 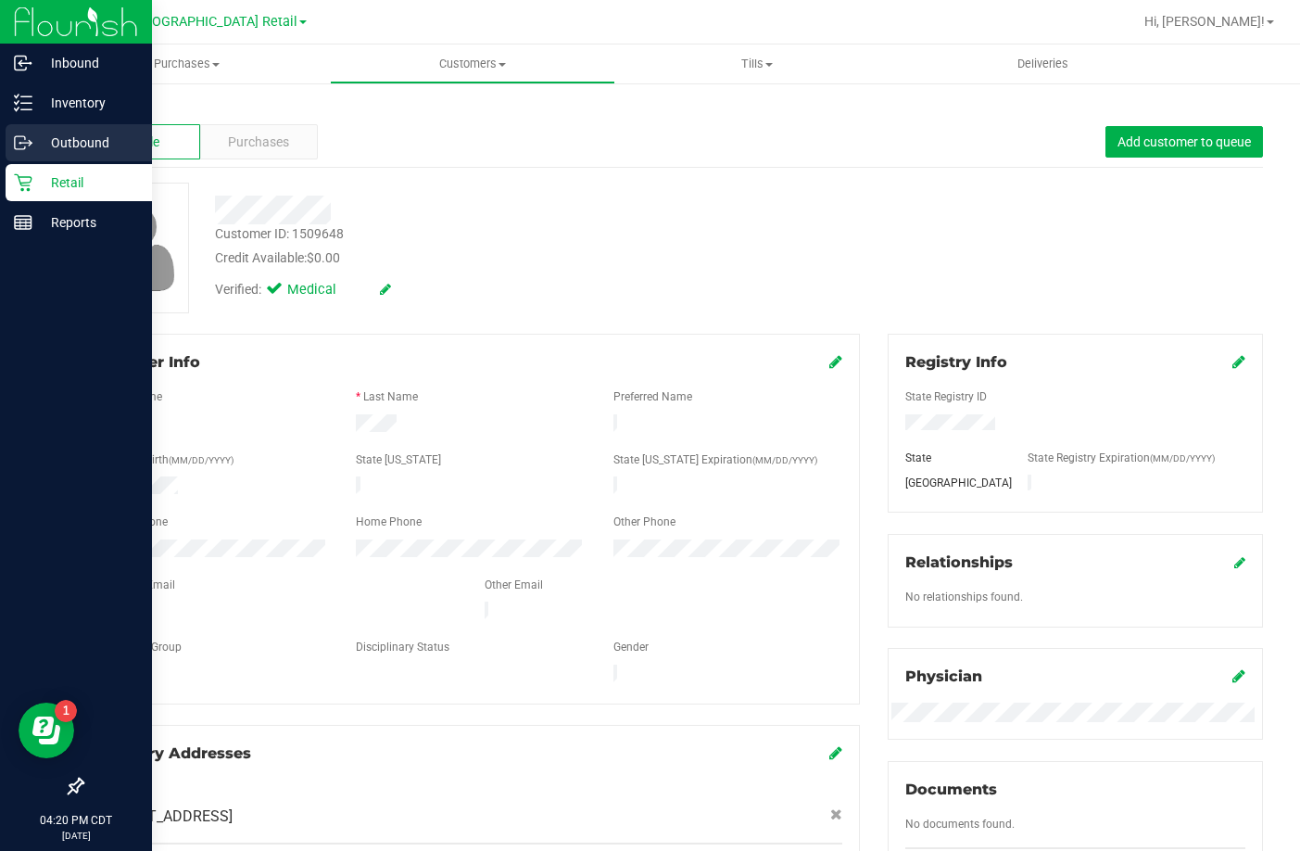 I want to click on label: Disciplinary Status, so click(x=402, y=647).